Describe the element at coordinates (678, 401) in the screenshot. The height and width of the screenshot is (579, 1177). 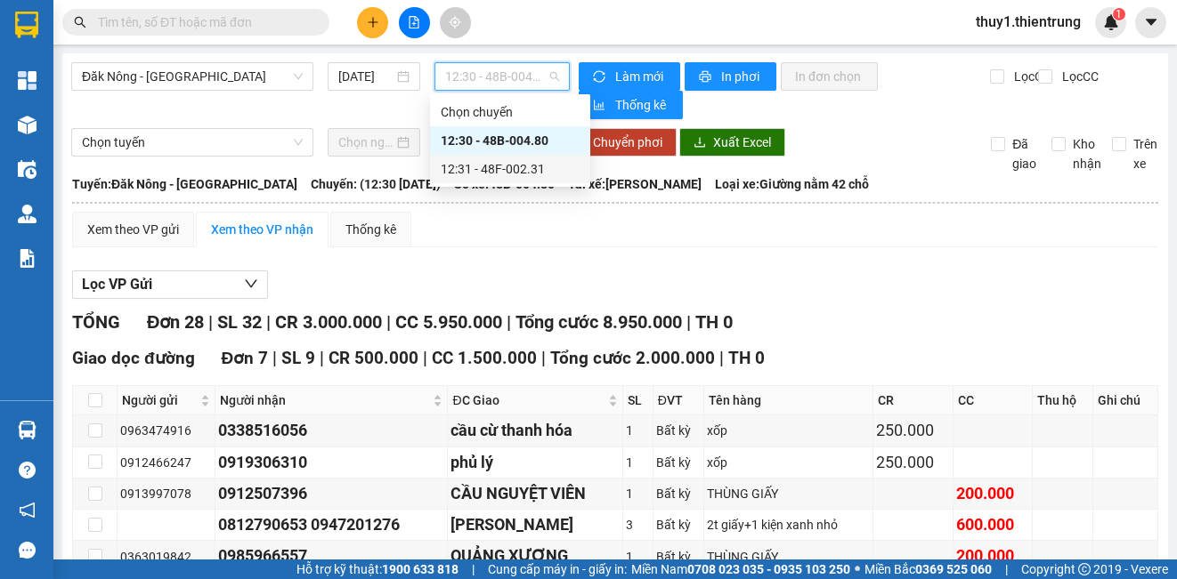
I see `th: ĐVT` at that location.